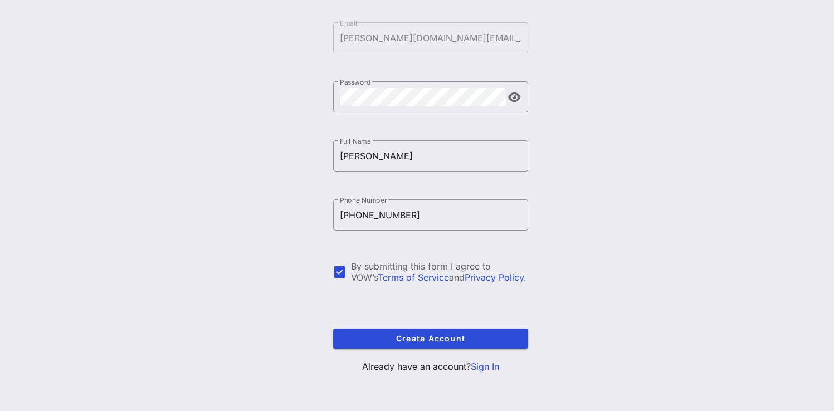 The image size is (834, 411). What do you see at coordinates (514, 97) in the screenshot?
I see `button: append icon` at bounding box center [514, 97].